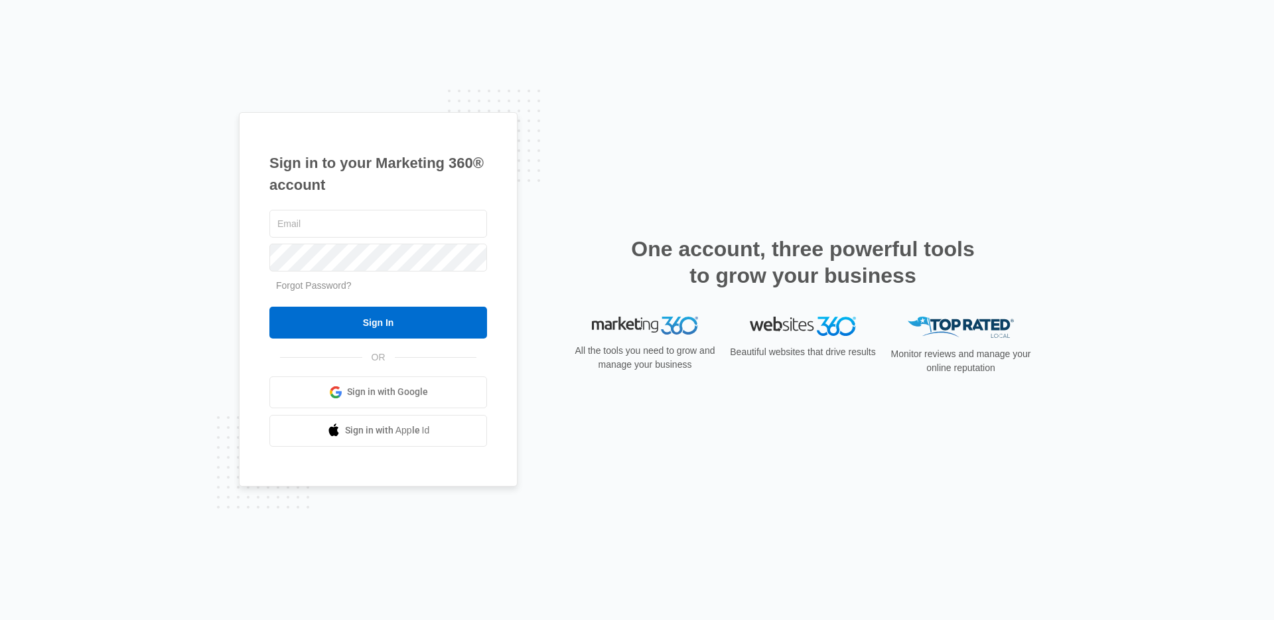 The height and width of the screenshot is (620, 1274). What do you see at coordinates (961, 361) in the screenshot?
I see `p: Monitor reviews and manage your online reputation` at bounding box center [961, 361].